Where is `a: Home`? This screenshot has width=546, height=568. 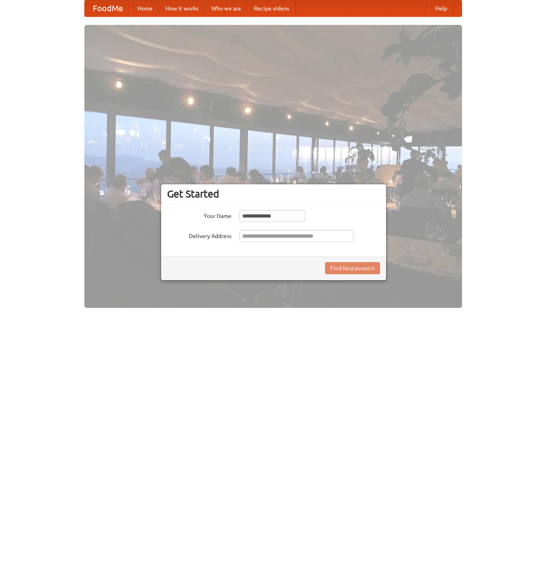 a: Home is located at coordinates (145, 8).